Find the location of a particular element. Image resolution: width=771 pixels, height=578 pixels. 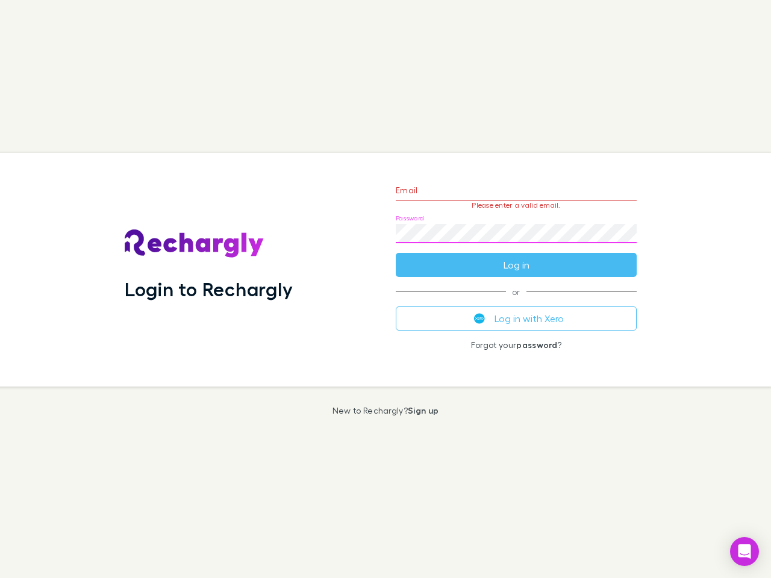

label: Password is located at coordinates (410, 218).